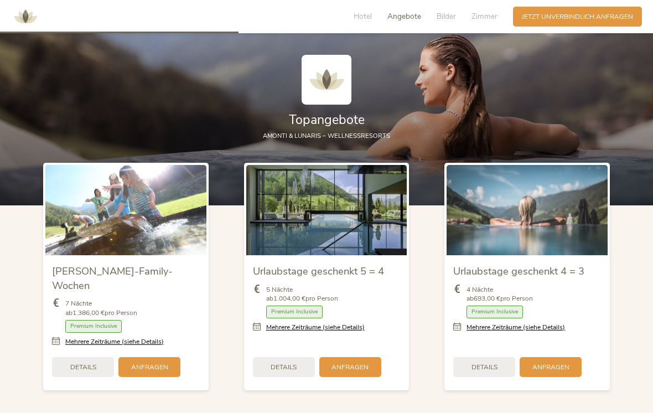 The height and width of the screenshot is (413, 653). What do you see at coordinates (327, 120) in the screenshot?
I see `span: Topangebote` at bounding box center [327, 120].